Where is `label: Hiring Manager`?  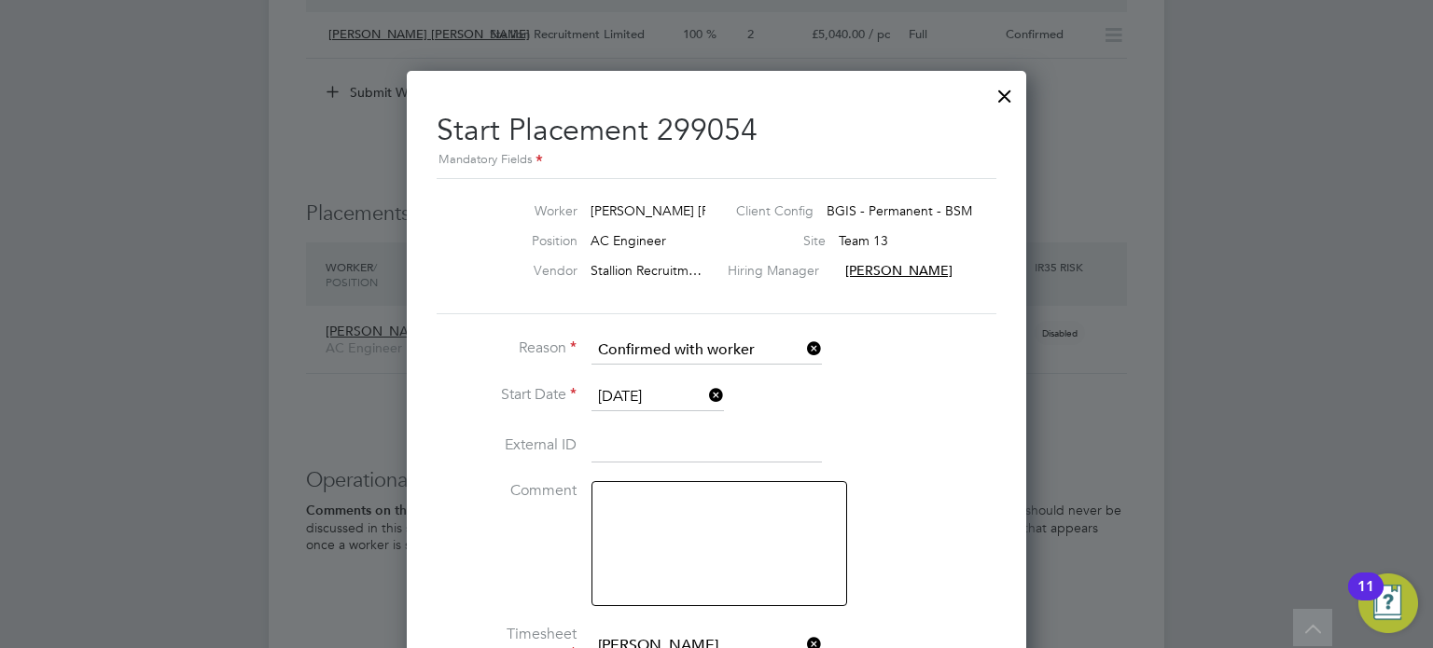 label: Hiring Manager is located at coordinates (780, 271).